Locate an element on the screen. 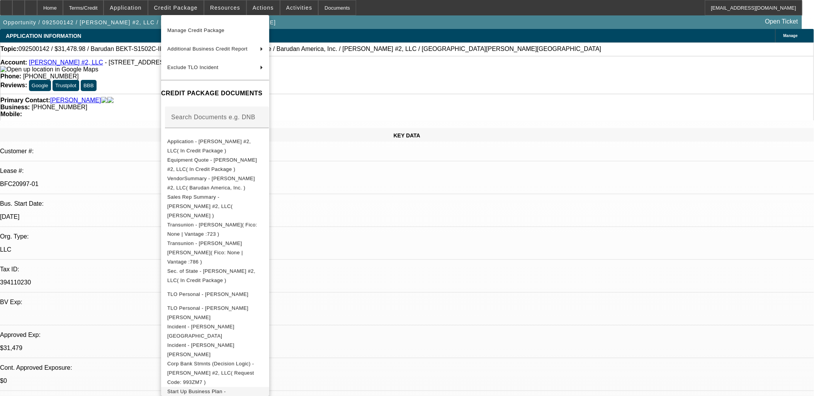 The image size is (814, 396). button: Application - Esperanza #2, LLC( In Credit Package ) is located at coordinates (215, 146).